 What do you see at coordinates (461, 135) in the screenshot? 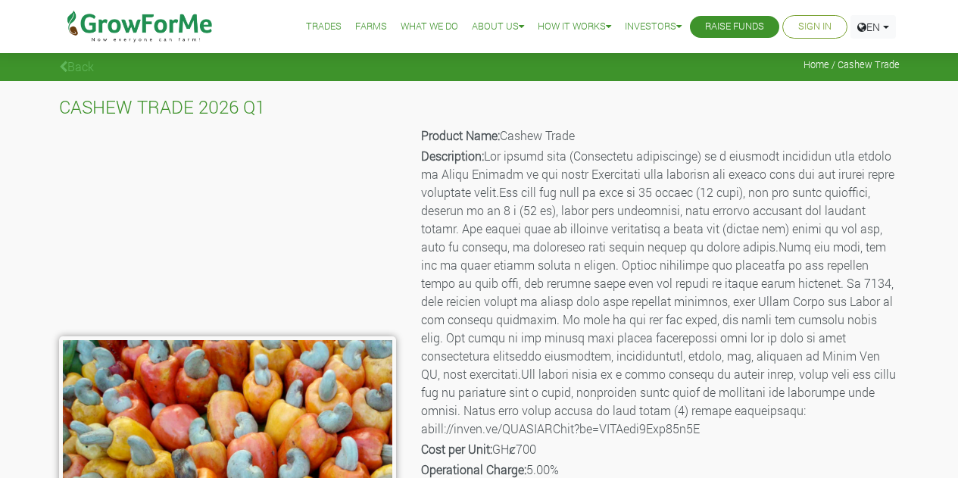
I see `b: Product Name:` at bounding box center [461, 135].